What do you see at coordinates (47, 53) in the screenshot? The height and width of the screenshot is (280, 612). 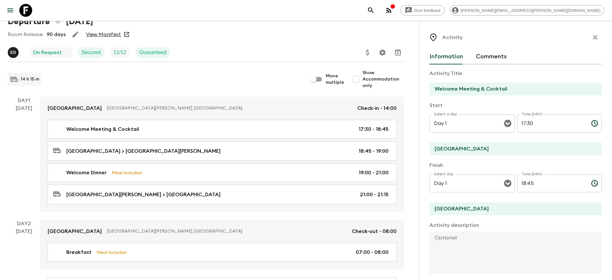 I see `p: On Request` at bounding box center [47, 53].